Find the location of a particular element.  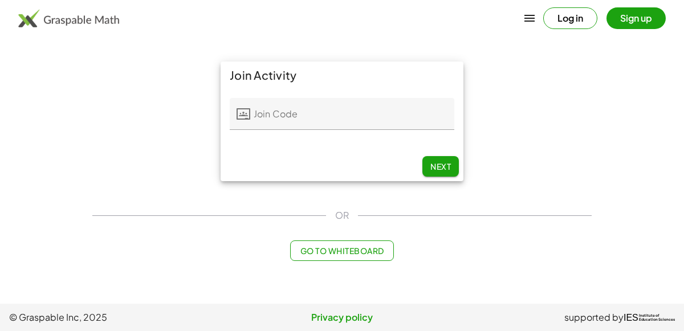

span: supported by is located at coordinates (594, 317).